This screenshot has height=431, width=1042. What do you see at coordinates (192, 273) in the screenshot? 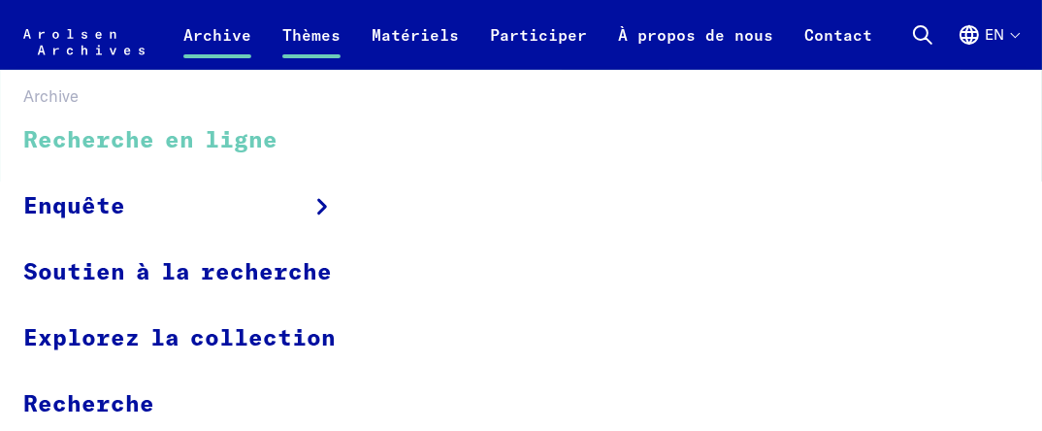
I see `a: Soutien à la recherche` at bounding box center [192, 273].